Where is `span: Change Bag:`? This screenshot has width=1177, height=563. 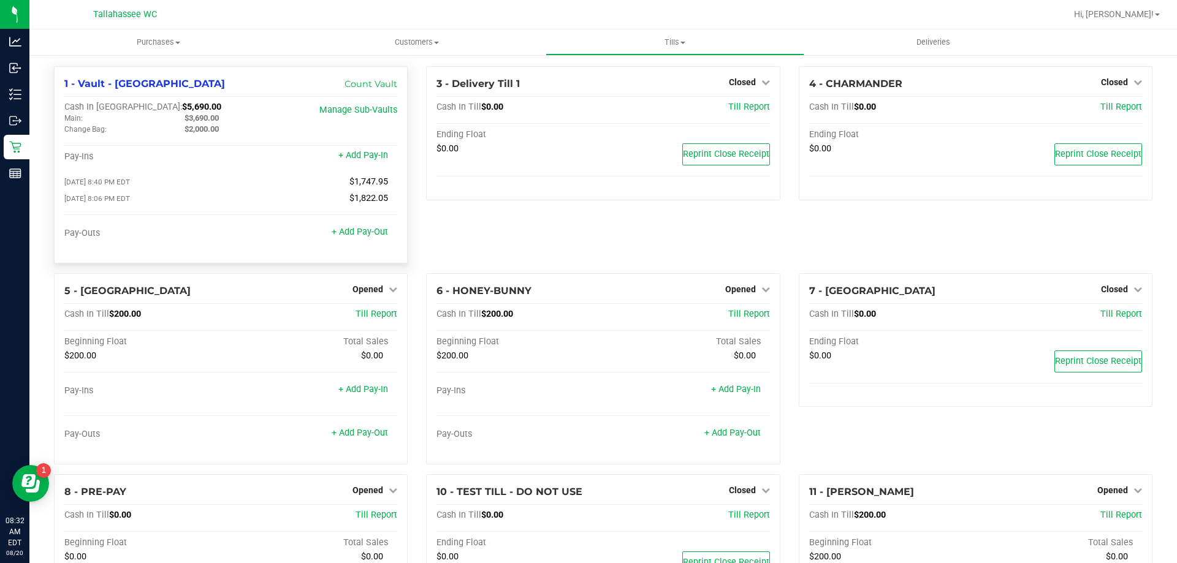
span: Change Bag: is located at coordinates (85, 129).